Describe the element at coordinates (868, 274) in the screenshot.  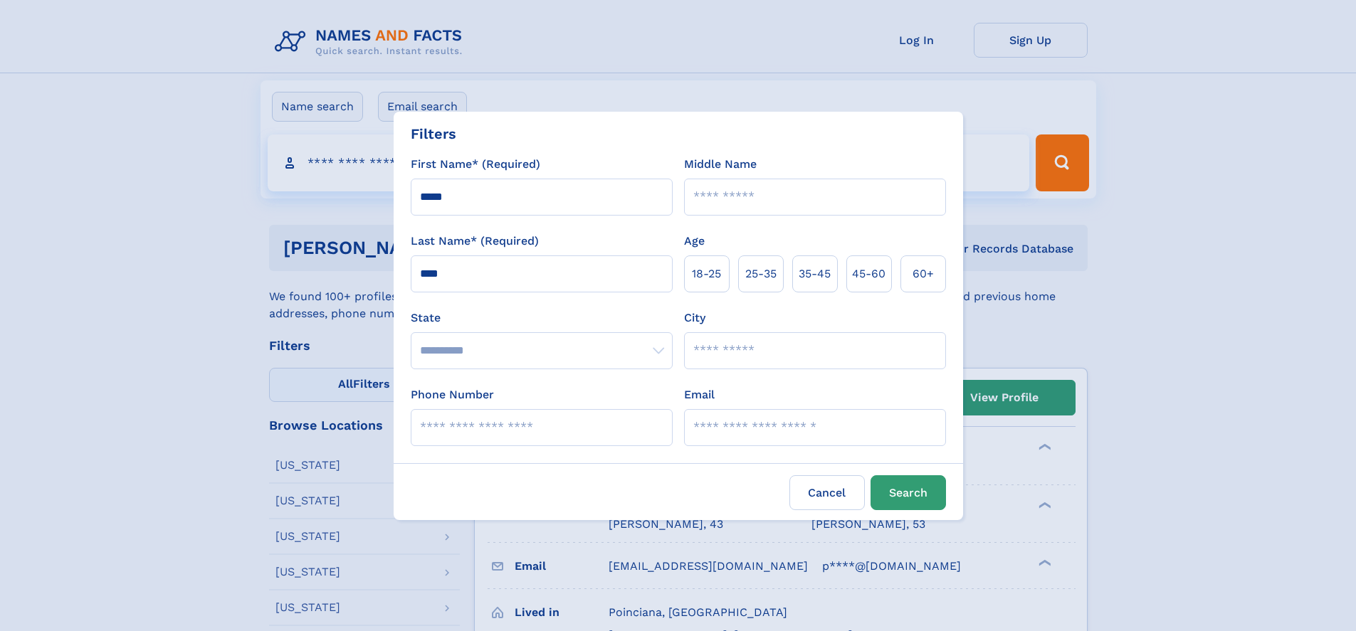
I see `span: 45‑60` at that location.